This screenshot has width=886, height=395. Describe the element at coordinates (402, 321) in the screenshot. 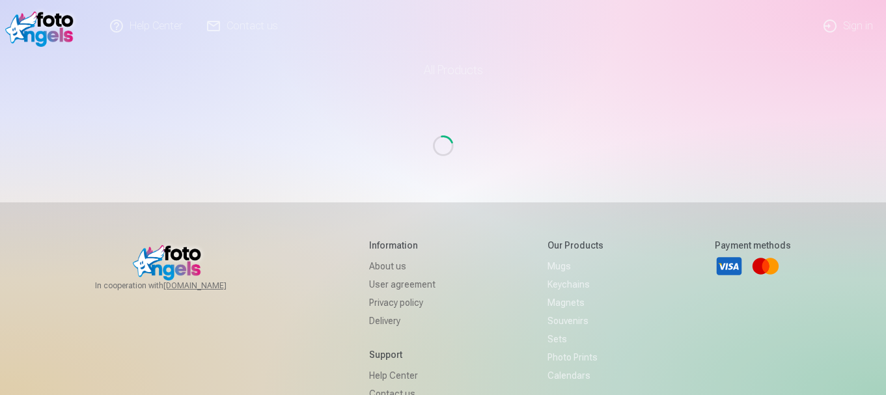

I see `a: Delivery` at that location.